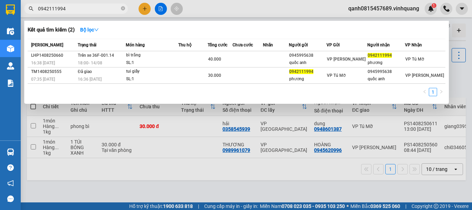  What do you see at coordinates (79, 9) in the screenshot?
I see `input: Tìm tên, số ĐT hoặc mã đơn` at bounding box center [79, 9].